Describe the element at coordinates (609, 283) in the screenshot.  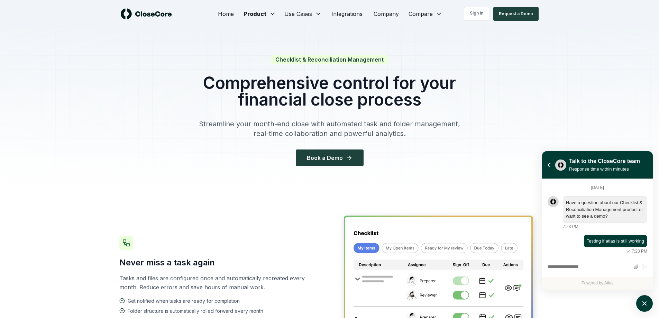
I see `a: Atlas` at that location.